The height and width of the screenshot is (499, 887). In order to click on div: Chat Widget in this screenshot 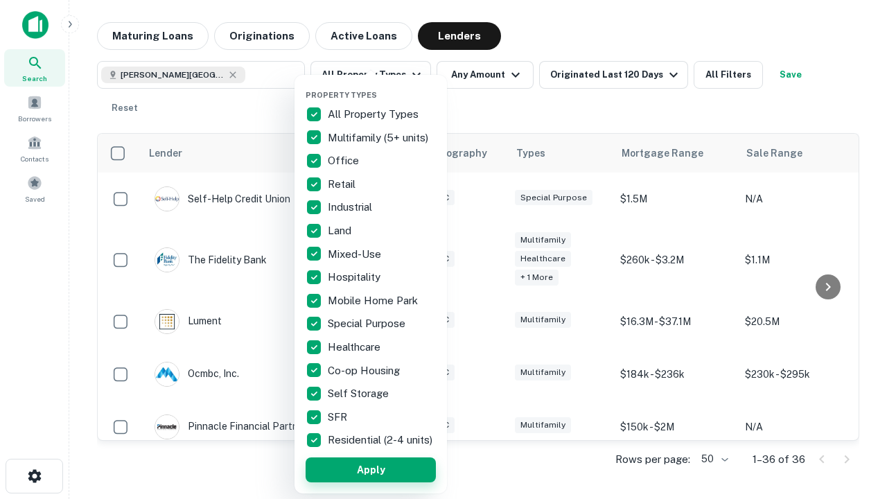, I will do `click(852, 377)`.